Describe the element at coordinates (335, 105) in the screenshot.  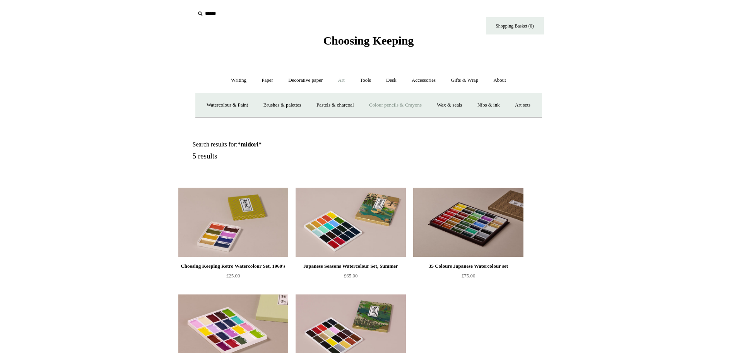
I see `a: Pastels & charcoal` at that location.